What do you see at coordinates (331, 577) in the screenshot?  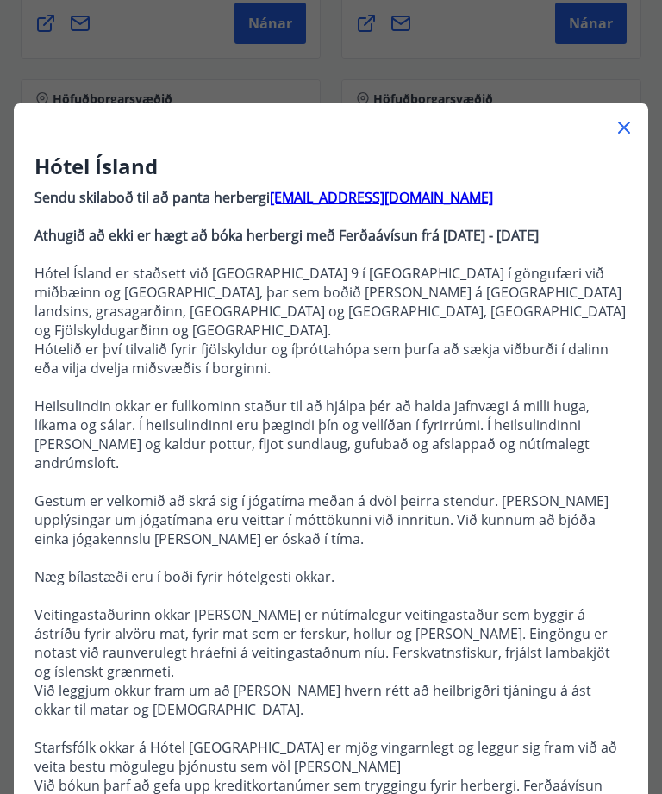 I see `p: Næg bílastæði eru í boði fyrir hótelgesti okkar.` at bounding box center [331, 577].